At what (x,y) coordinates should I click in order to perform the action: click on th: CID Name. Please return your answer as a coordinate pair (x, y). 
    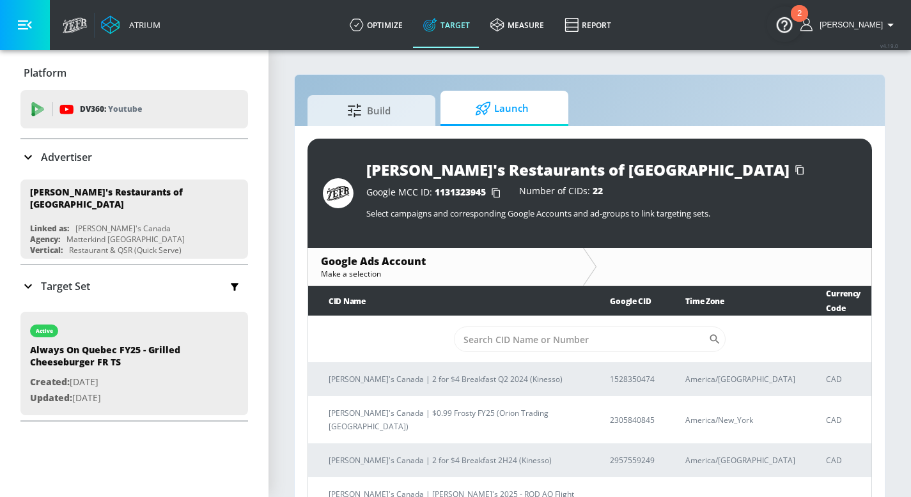
    Looking at the image, I should click on (449, 301).